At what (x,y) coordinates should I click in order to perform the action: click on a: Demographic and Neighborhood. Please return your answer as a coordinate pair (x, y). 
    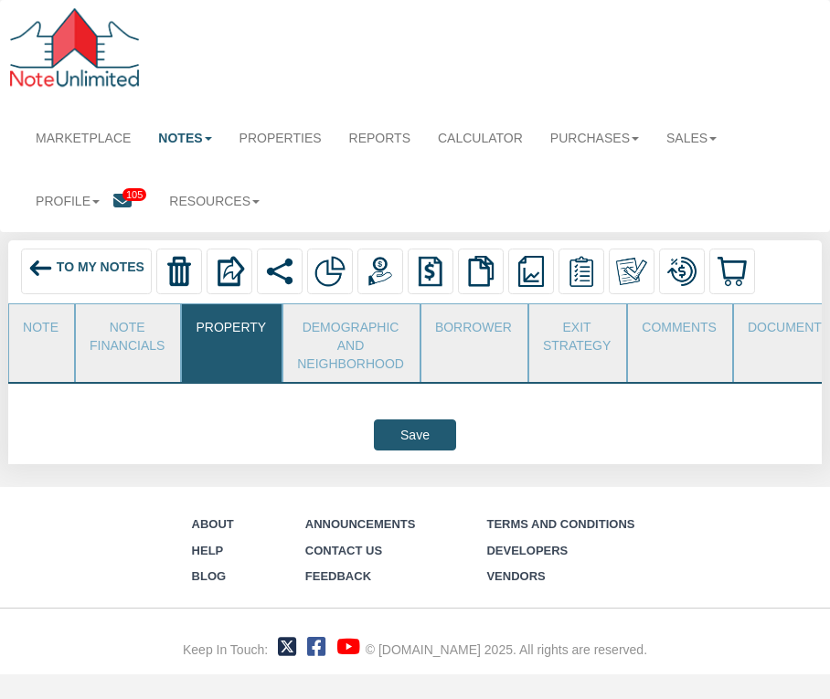
    Looking at the image, I should click on (350, 343).